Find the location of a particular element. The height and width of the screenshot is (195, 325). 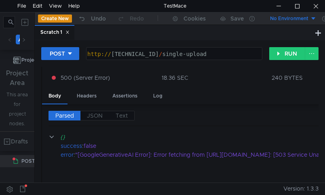

div: 18.36 SEC is located at coordinates (175, 78).